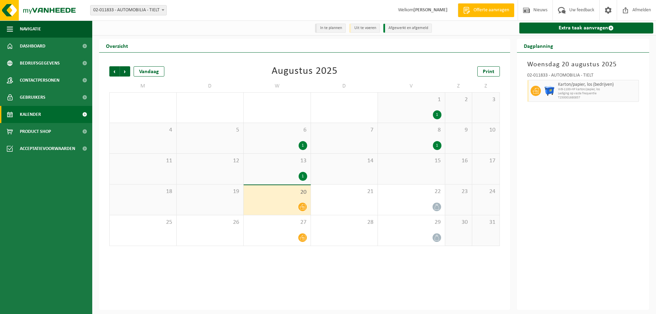  What do you see at coordinates (597, 85) in the screenshot?
I see `span: Karton/papier, los (bedrijven)` at bounding box center [597, 85].